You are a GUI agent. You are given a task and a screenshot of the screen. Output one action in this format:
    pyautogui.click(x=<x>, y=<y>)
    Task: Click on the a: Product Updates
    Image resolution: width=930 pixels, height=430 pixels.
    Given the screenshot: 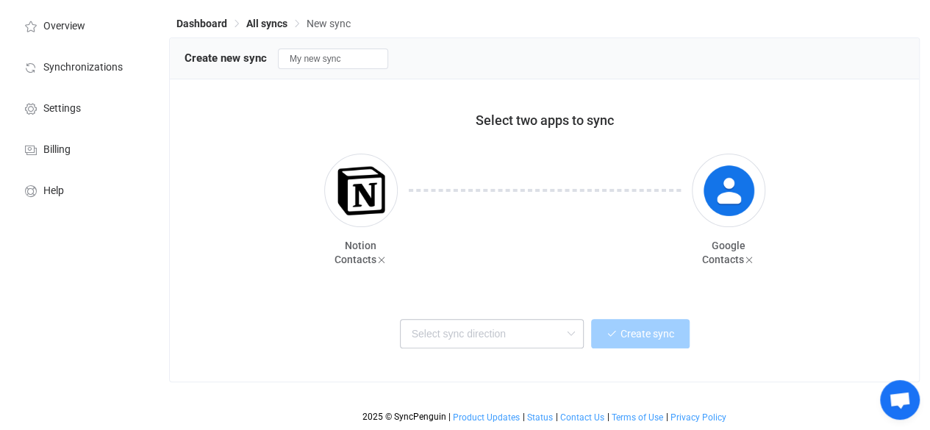 What is the action you would take?
    pyautogui.click(x=486, y=418)
    